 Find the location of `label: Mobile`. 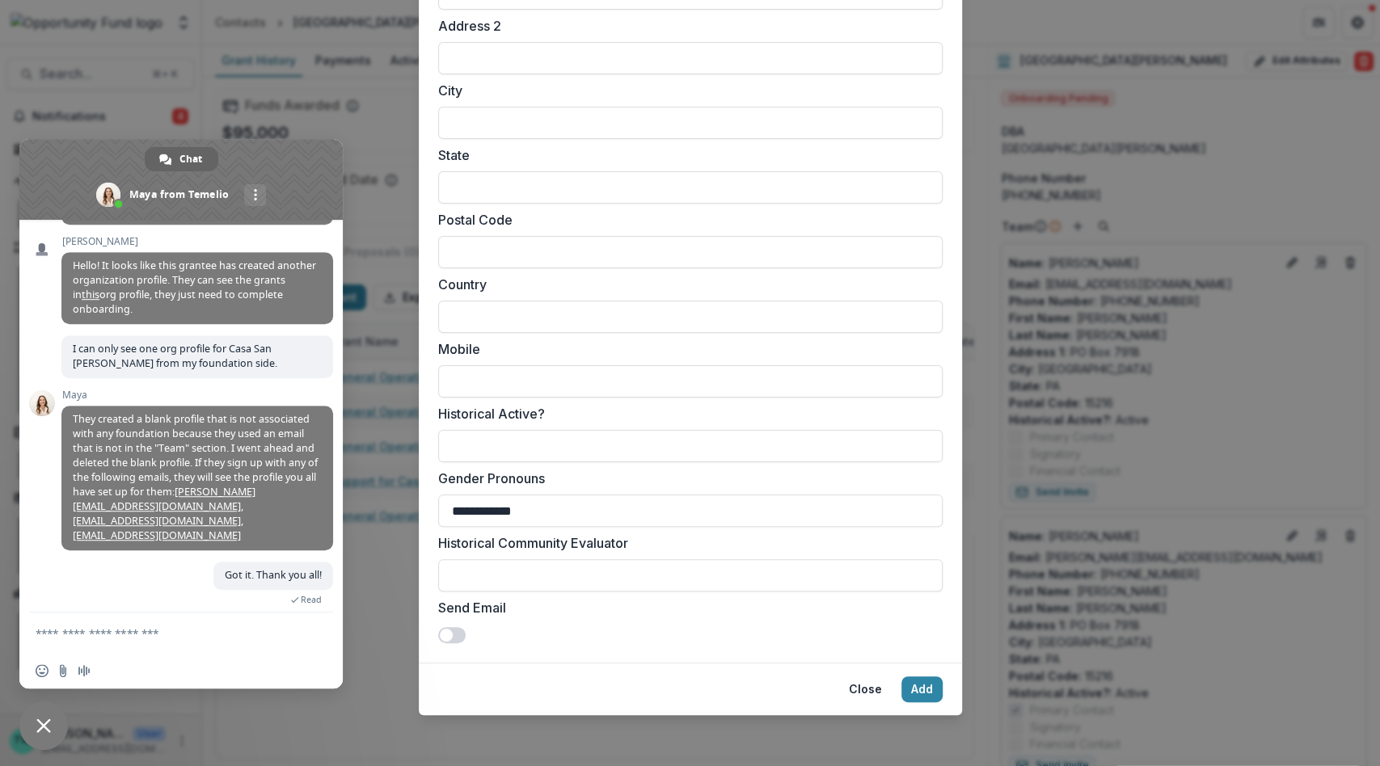

label: Mobile is located at coordinates (685, 349).